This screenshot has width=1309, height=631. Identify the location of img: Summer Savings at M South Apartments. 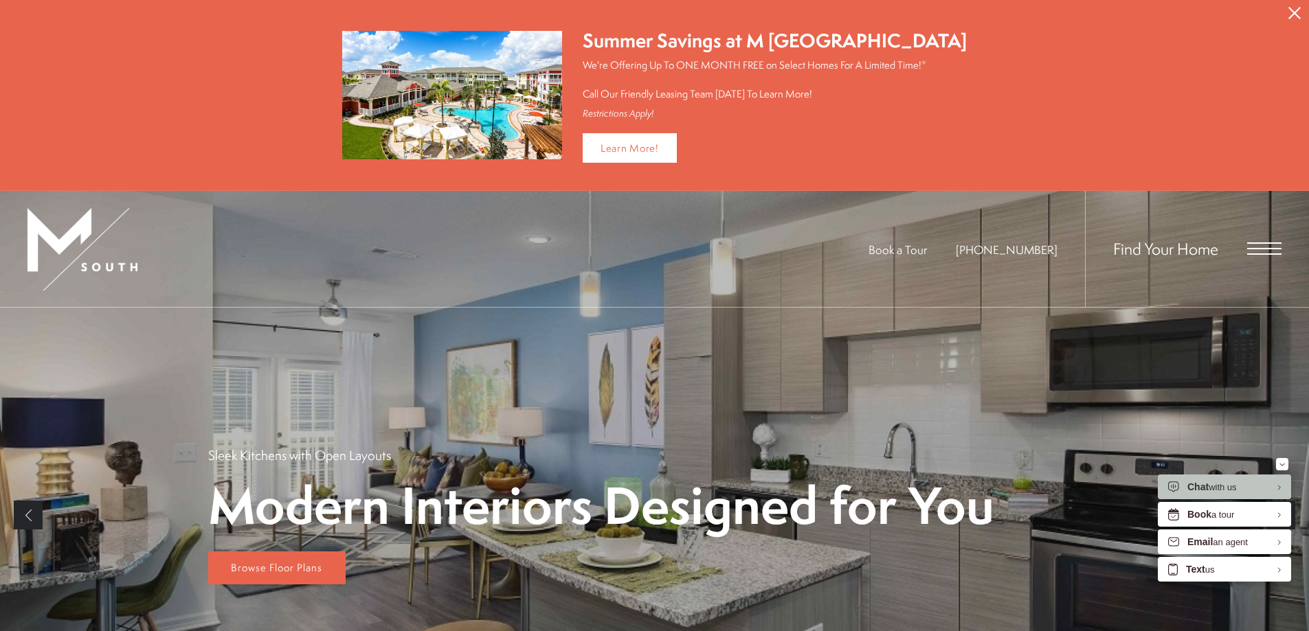
(452, 95).